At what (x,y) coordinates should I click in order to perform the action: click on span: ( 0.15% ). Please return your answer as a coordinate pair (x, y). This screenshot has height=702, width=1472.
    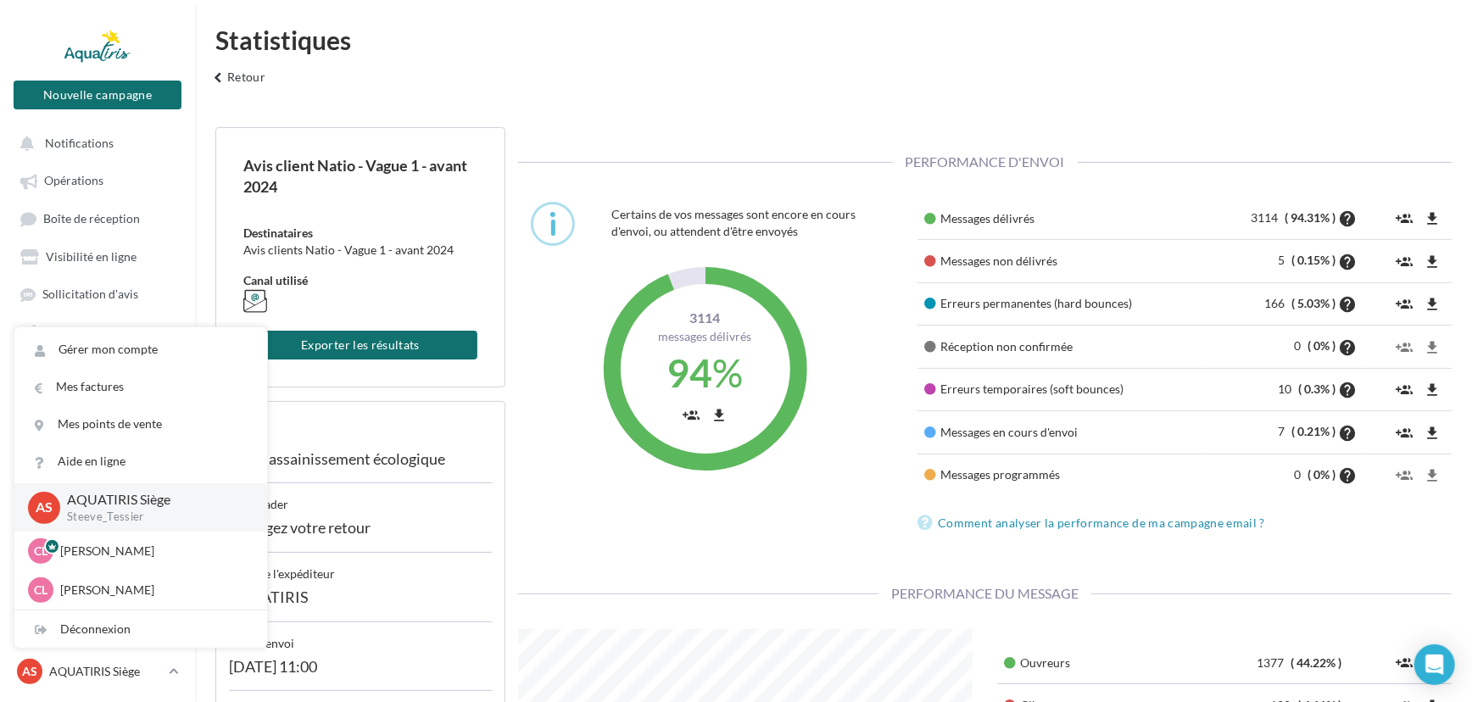
    Looking at the image, I should click on (1315, 260).